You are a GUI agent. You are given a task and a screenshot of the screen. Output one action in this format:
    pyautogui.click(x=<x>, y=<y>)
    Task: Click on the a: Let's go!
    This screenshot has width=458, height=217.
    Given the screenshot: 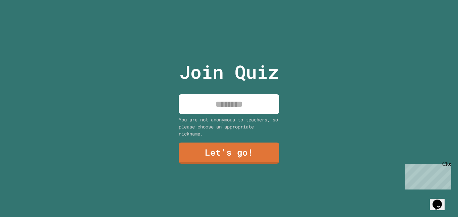 What is the action you would take?
    pyautogui.click(x=229, y=153)
    